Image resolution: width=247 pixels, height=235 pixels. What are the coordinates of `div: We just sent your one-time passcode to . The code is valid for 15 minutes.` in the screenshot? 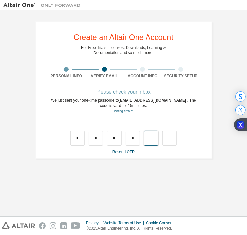 It's located at (124, 105).